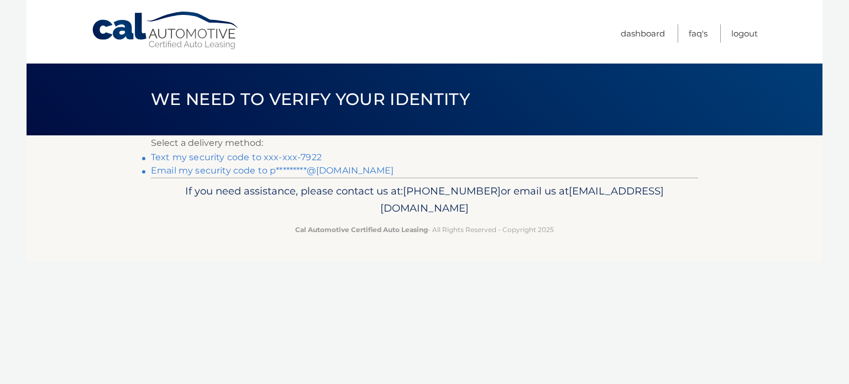 This screenshot has height=384, width=849. I want to click on a: FAQ's, so click(698, 33).